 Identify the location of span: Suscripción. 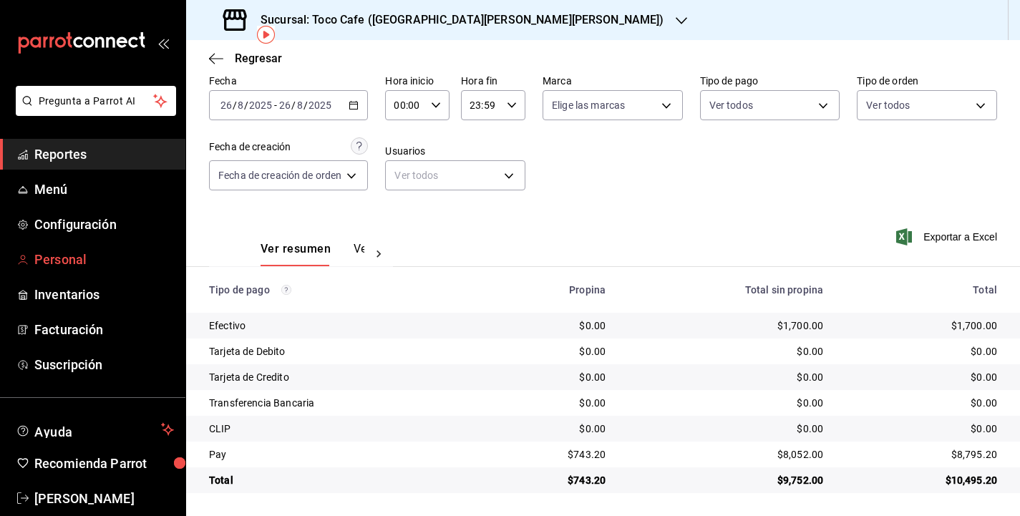
(104, 364).